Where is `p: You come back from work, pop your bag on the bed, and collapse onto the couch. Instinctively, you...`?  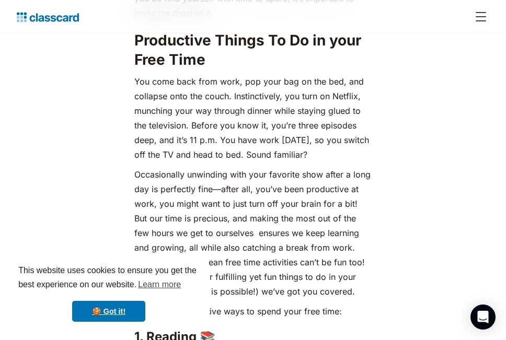 p: You come back from work, pop your bag on the bed, and collapse onto the couch. Instinctively, you... is located at coordinates (253, 118).